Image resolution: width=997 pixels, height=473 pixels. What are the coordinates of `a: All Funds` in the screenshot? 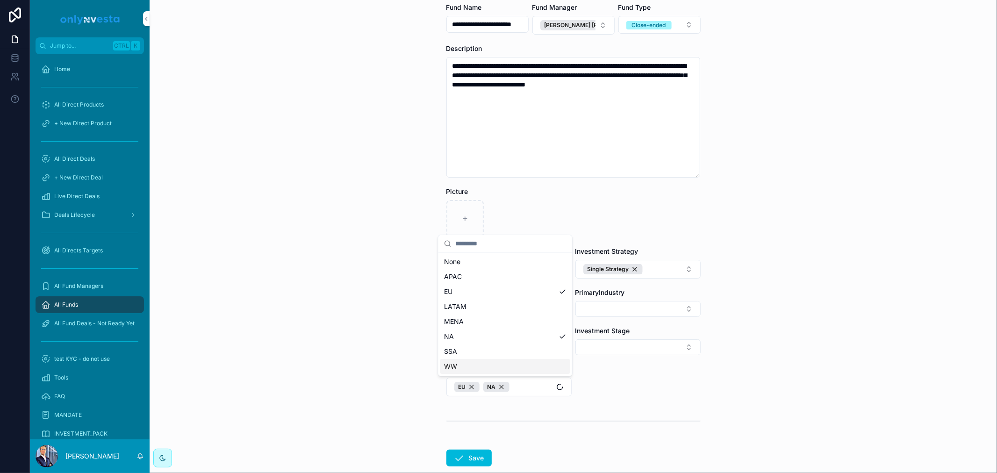 It's located at (90, 305).